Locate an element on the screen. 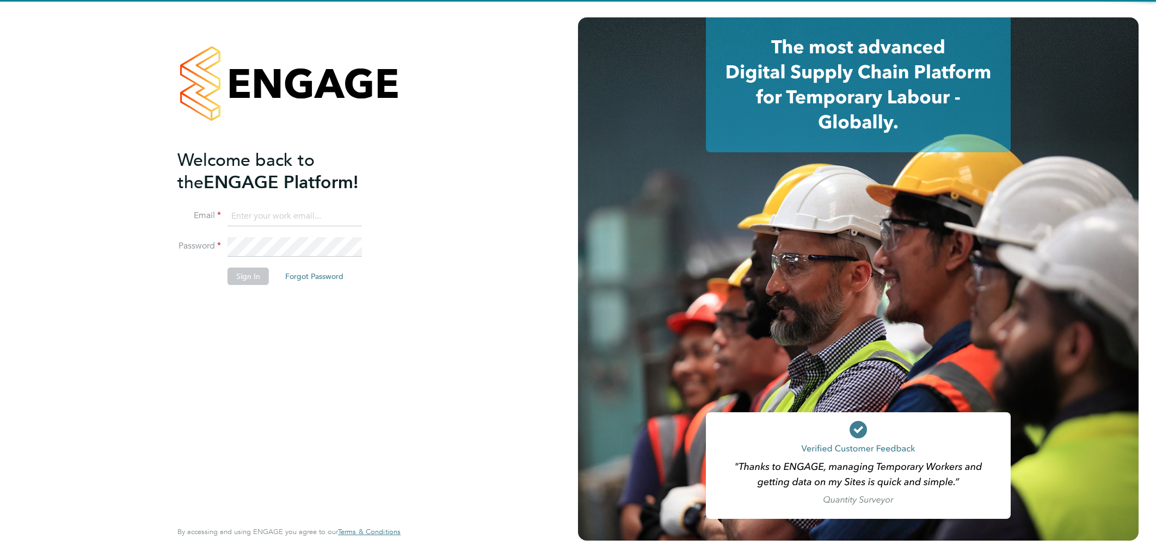 Image resolution: width=1156 pixels, height=558 pixels. input: Enter your work email... is located at coordinates (294, 217).